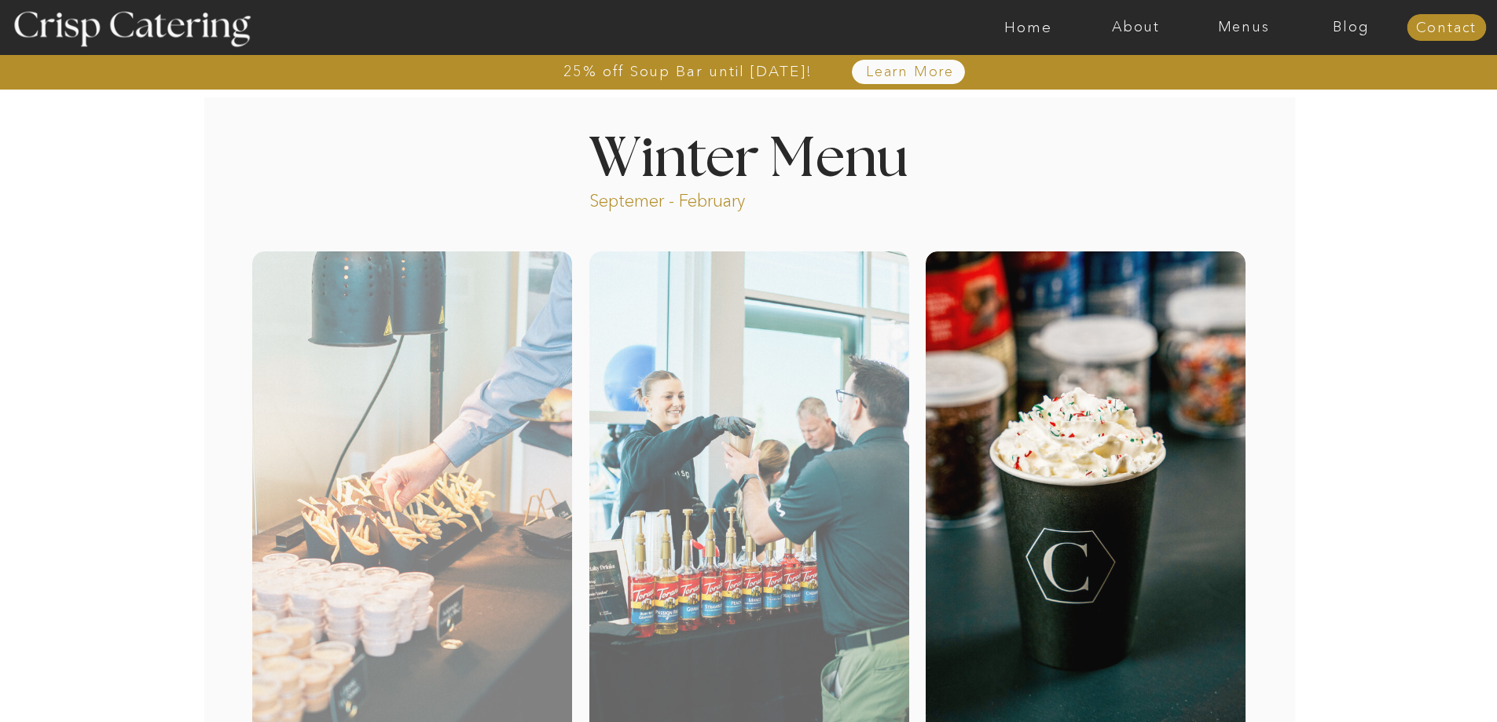 The height and width of the screenshot is (722, 1497). I want to click on a: Learn More, so click(910, 72).